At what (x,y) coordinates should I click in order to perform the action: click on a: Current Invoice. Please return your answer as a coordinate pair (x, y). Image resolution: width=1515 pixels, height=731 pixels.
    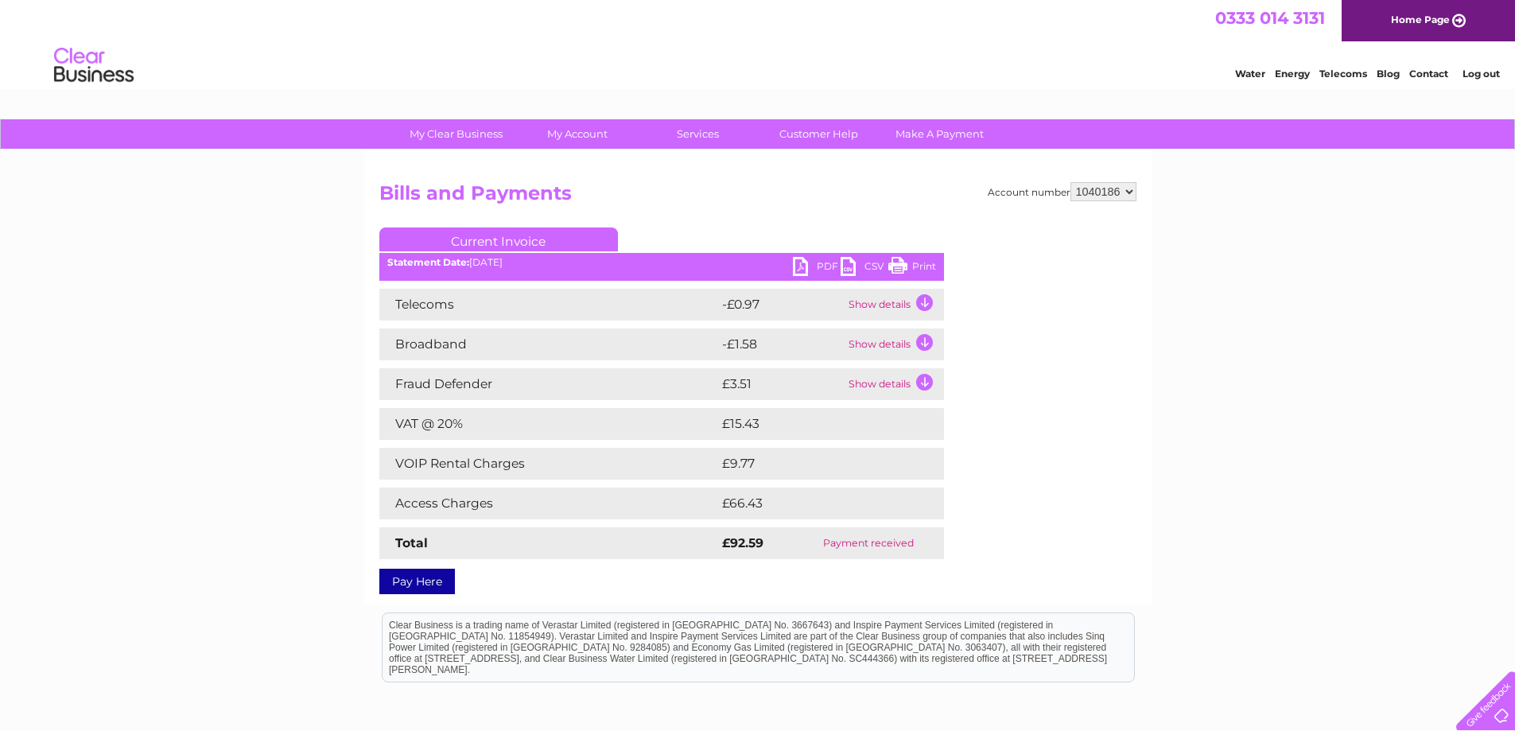
    Looking at the image, I should click on (499, 239).